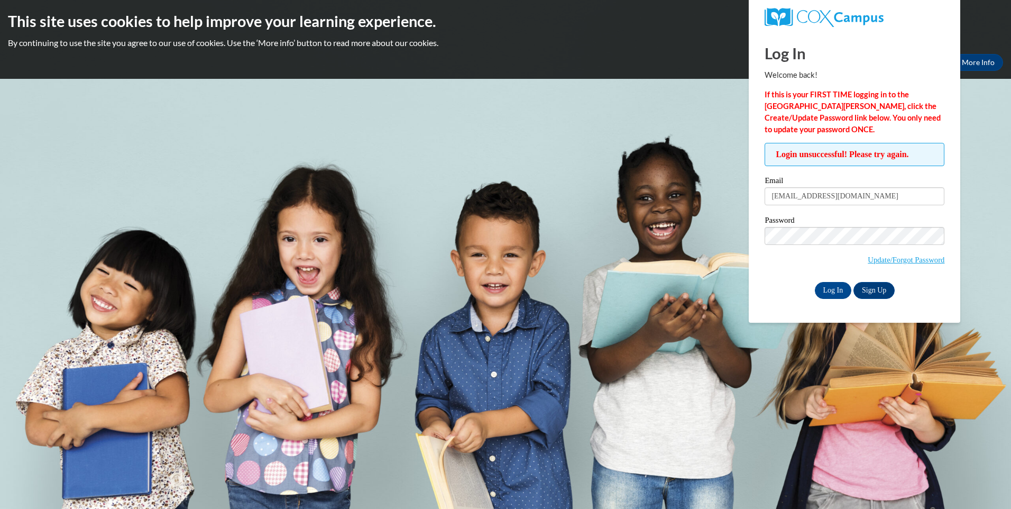 This screenshot has width=1011, height=509. Describe the element at coordinates (979, 62) in the screenshot. I see `a: More Info` at that location.